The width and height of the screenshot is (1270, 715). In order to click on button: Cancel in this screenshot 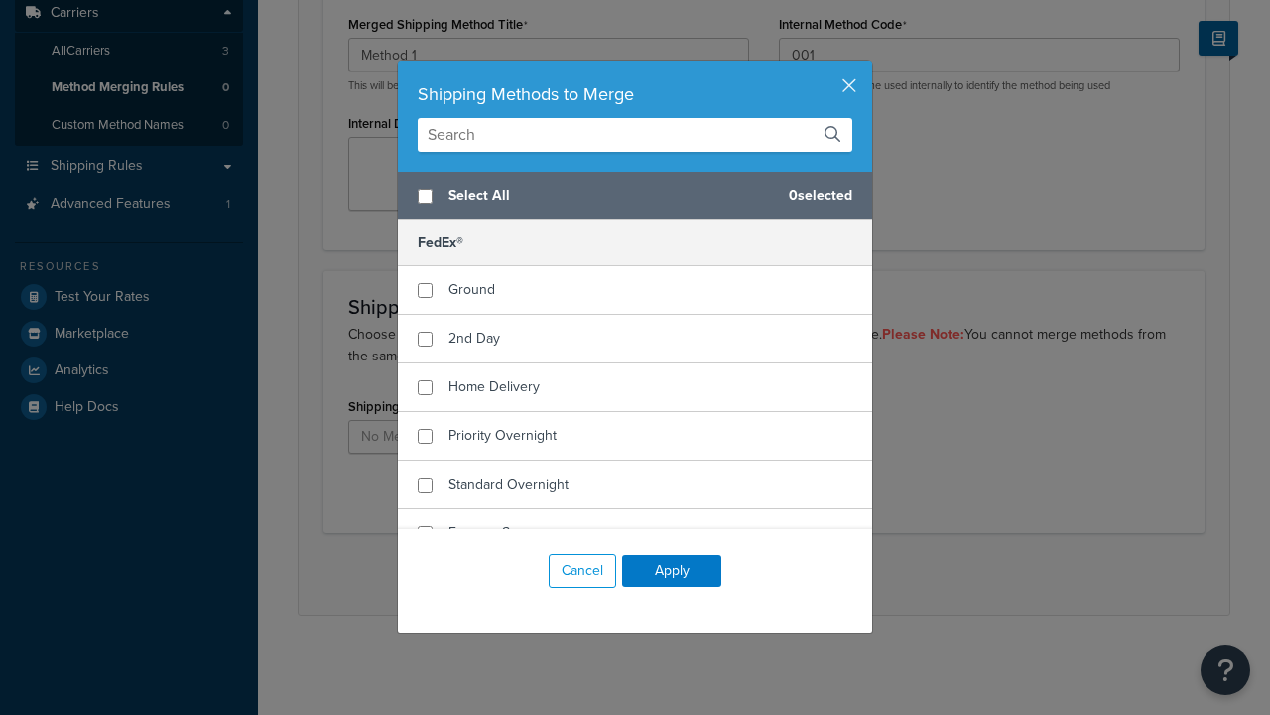, I will do `click(583, 571)`.